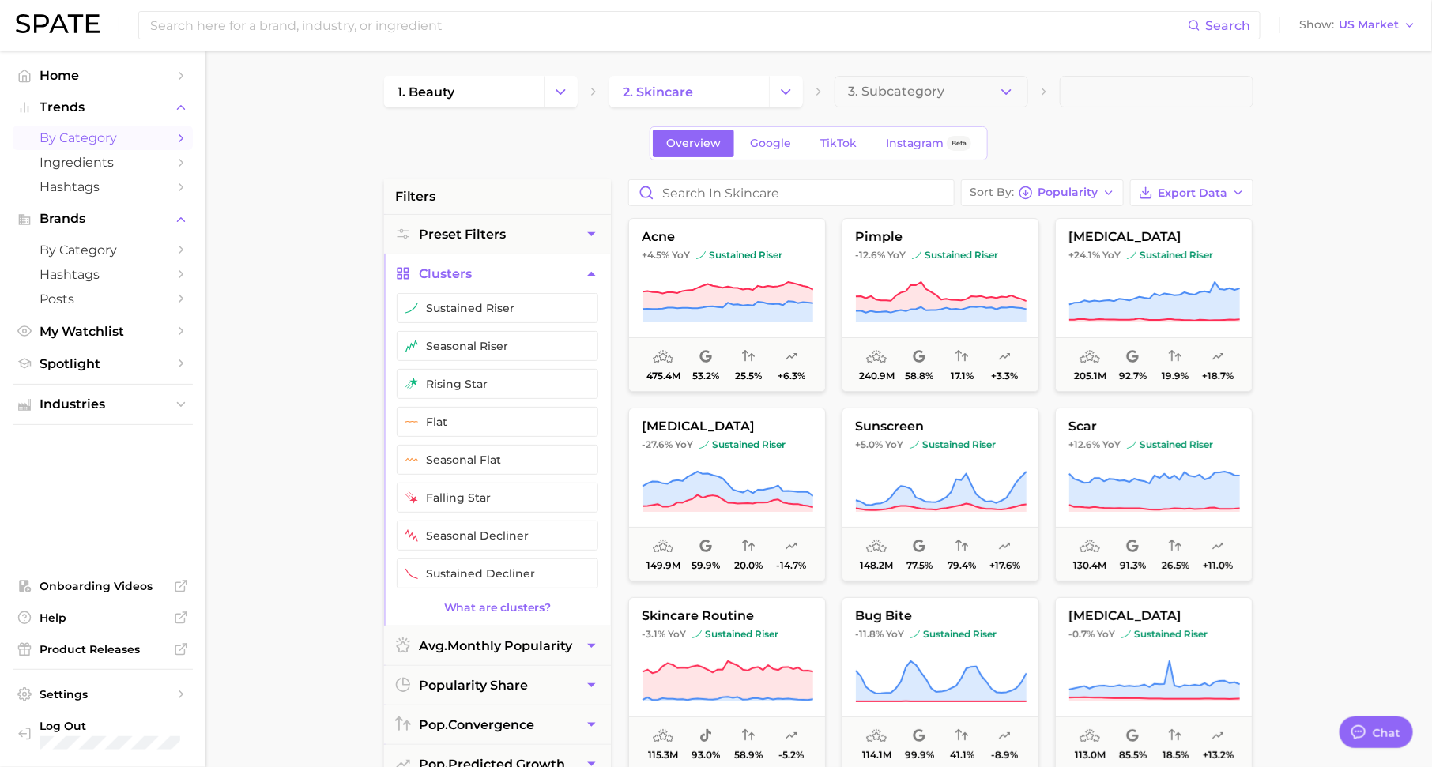 The height and width of the screenshot is (767, 1432). What do you see at coordinates (412, 346) in the screenshot?
I see `img: seasonal riser` at bounding box center [412, 346].